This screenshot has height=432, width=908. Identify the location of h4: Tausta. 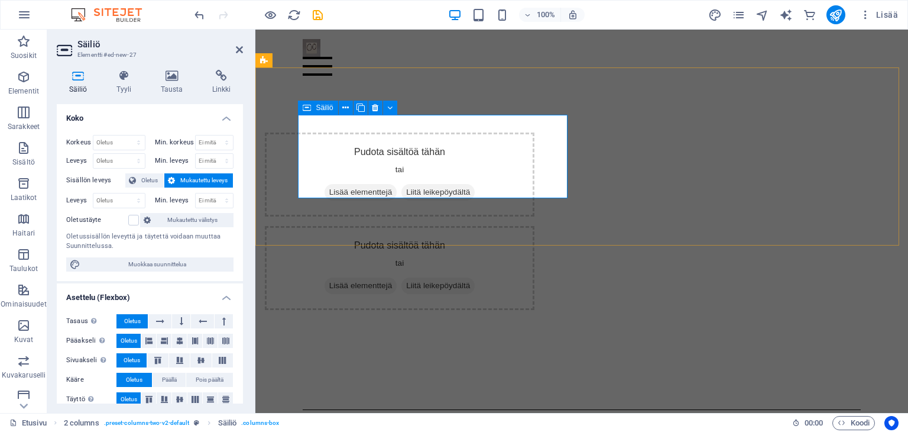
(174, 82).